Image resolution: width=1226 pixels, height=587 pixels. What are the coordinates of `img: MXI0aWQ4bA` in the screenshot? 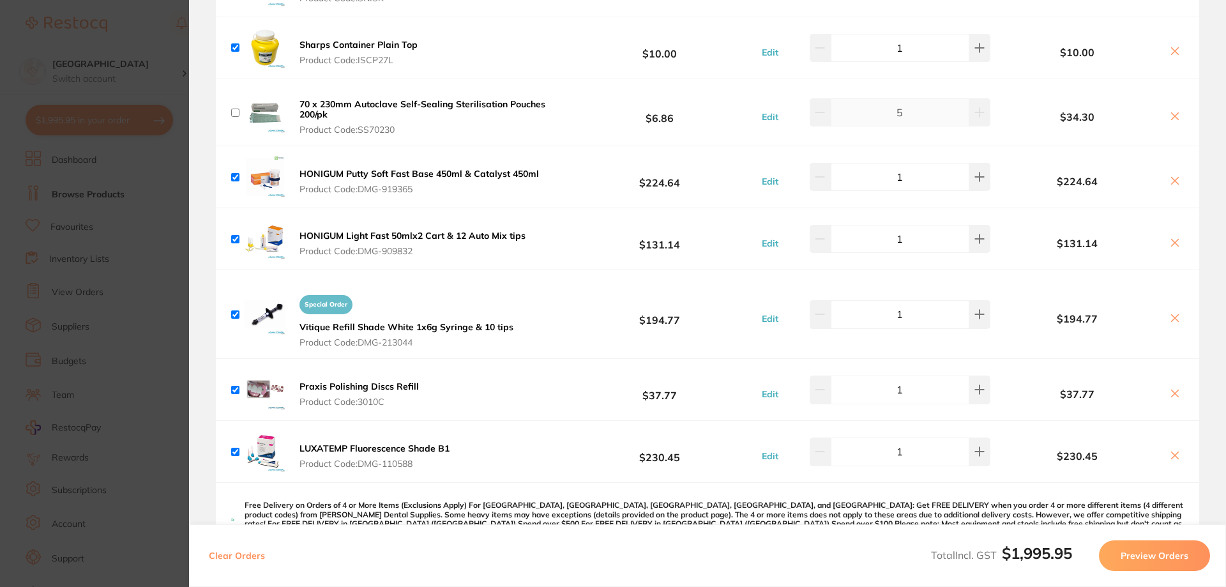 It's located at (265, 112).